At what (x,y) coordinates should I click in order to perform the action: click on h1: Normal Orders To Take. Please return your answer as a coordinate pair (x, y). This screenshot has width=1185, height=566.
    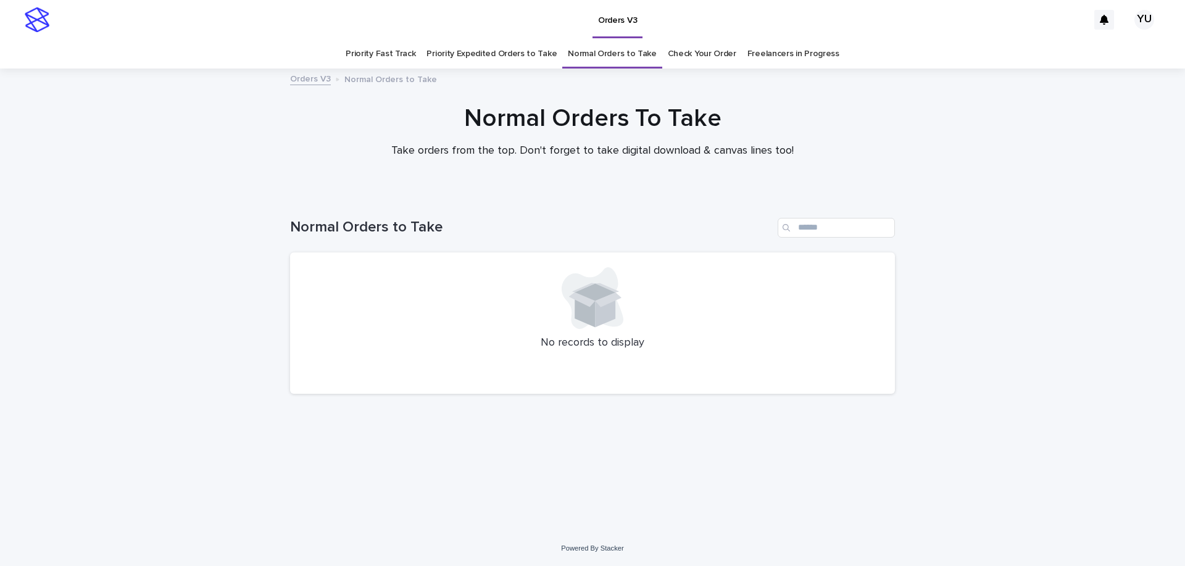
    Looking at the image, I should click on (593, 119).